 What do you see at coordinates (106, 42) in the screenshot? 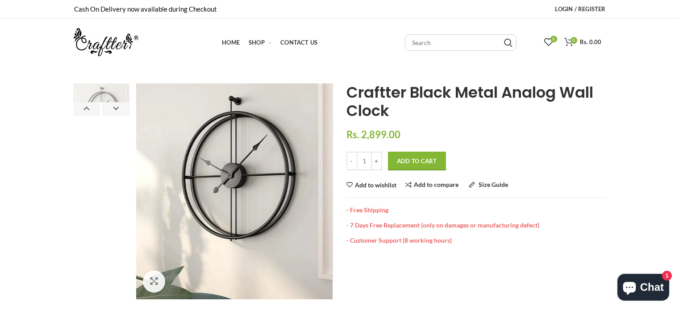
I see `img: craftter.com` at bounding box center [106, 42].